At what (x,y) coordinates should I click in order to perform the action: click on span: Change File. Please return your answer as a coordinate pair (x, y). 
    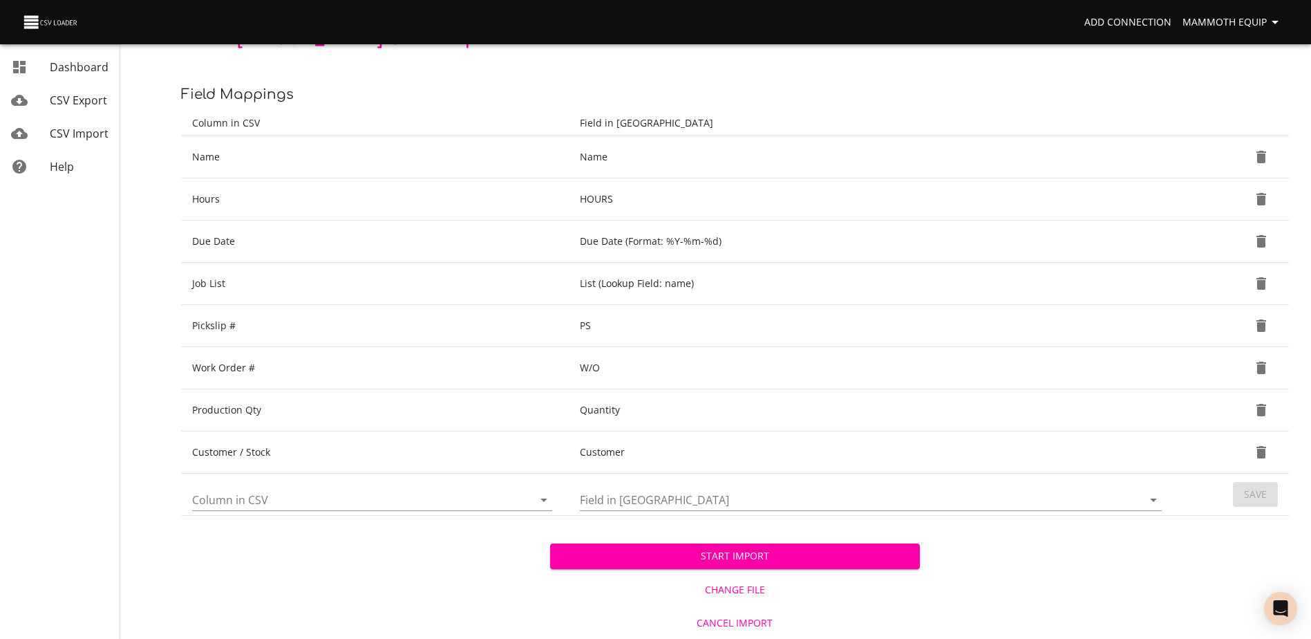
    Looking at the image, I should click on (735, 590).